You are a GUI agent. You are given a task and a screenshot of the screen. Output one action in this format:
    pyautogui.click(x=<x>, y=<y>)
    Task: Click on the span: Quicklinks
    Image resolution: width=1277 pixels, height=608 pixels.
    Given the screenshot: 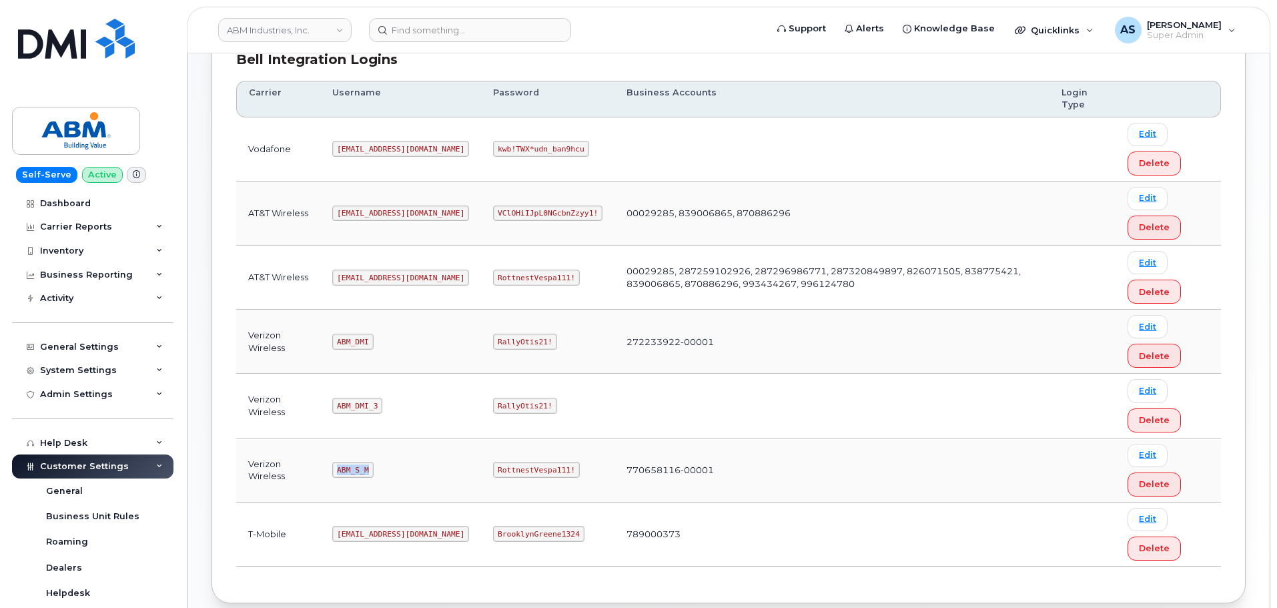 What is the action you would take?
    pyautogui.click(x=1055, y=30)
    